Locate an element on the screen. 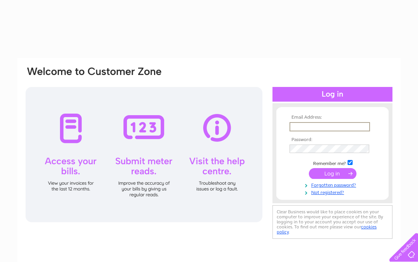 This screenshot has height=262, width=418. a: Forgotten password? is located at coordinates (333, 185).